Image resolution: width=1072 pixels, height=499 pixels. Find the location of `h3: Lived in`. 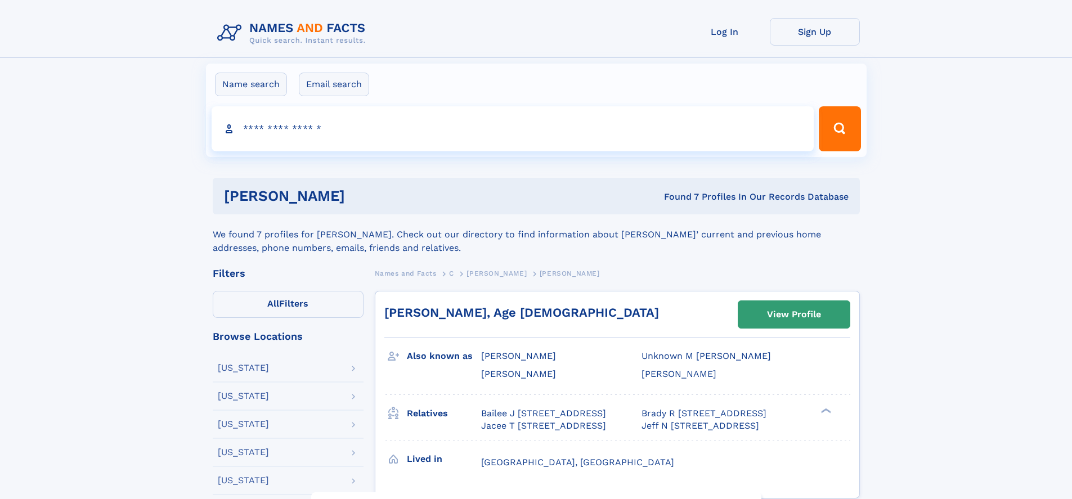

h3: Lived in is located at coordinates (444, 459).